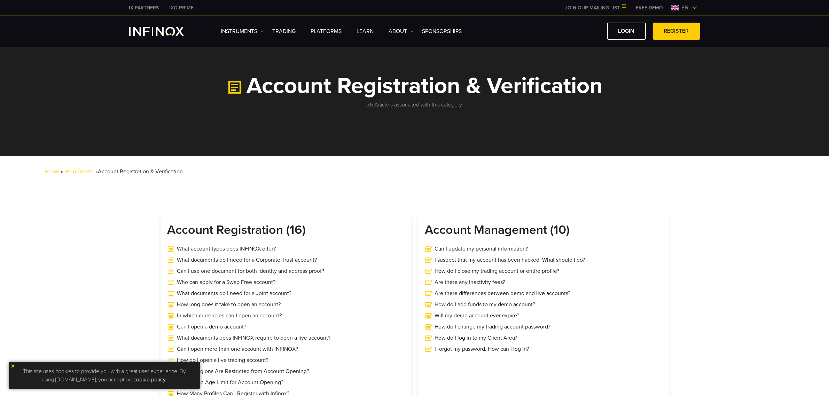 The width and height of the screenshot is (829, 396). What do you see at coordinates (544, 327) in the screenshot?
I see `a: How do I change my trading account password?` at bounding box center [544, 327].